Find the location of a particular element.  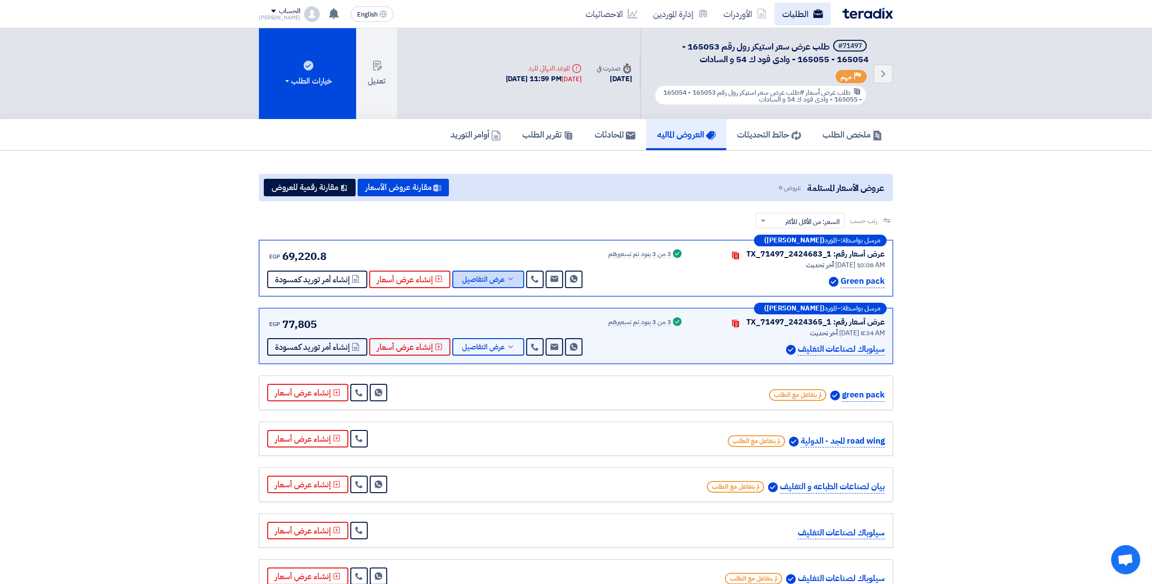

a: تقرير الطلب is located at coordinates (547, 135).